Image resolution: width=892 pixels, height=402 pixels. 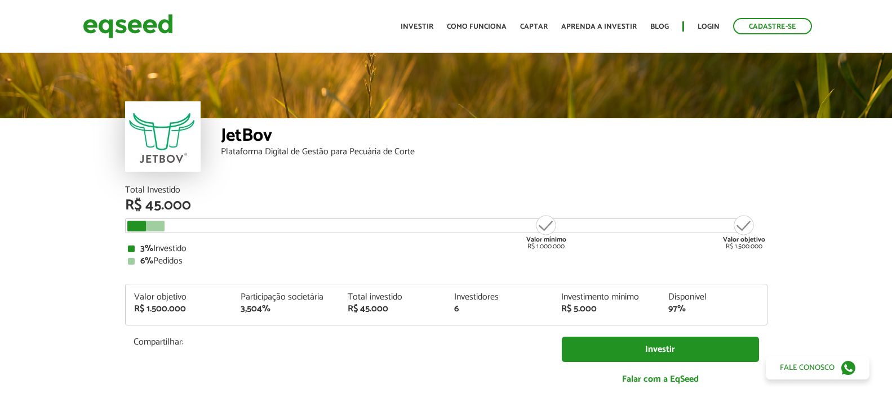 What do you see at coordinates (146, 248) in the screenshot?
I see `strong: 3%` at bounding box center [146, 248].